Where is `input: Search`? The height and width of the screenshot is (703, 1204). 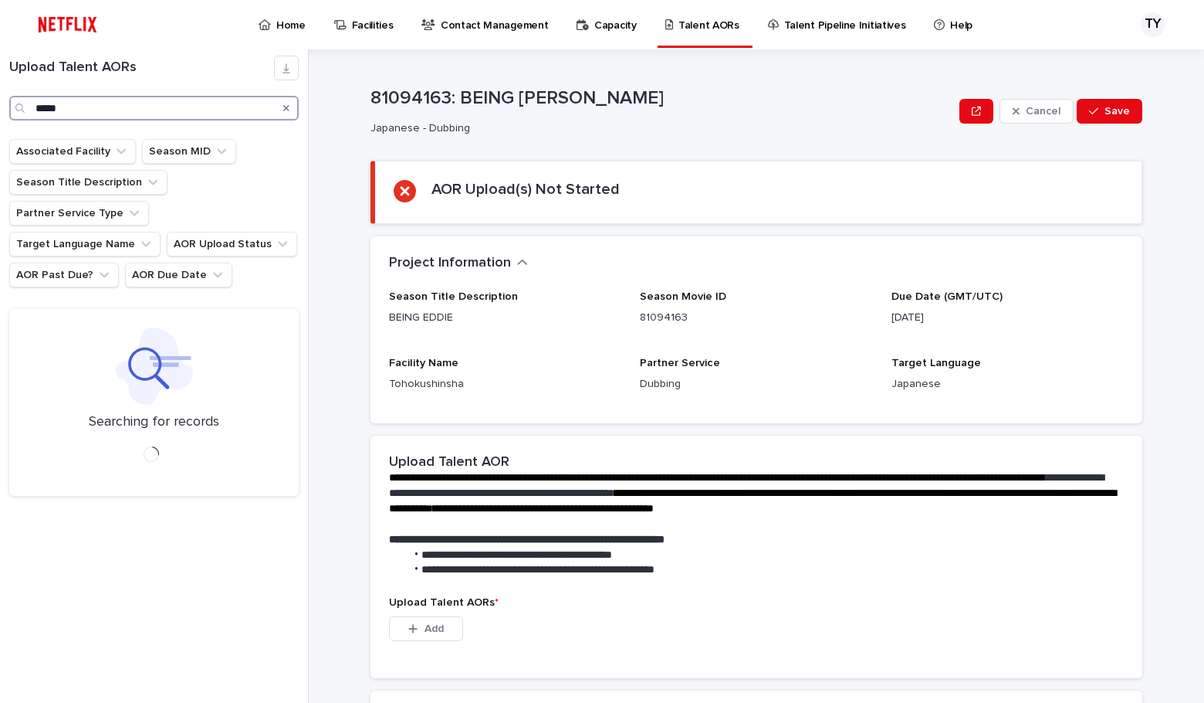 input: Search is located at coordinates (154, 108).